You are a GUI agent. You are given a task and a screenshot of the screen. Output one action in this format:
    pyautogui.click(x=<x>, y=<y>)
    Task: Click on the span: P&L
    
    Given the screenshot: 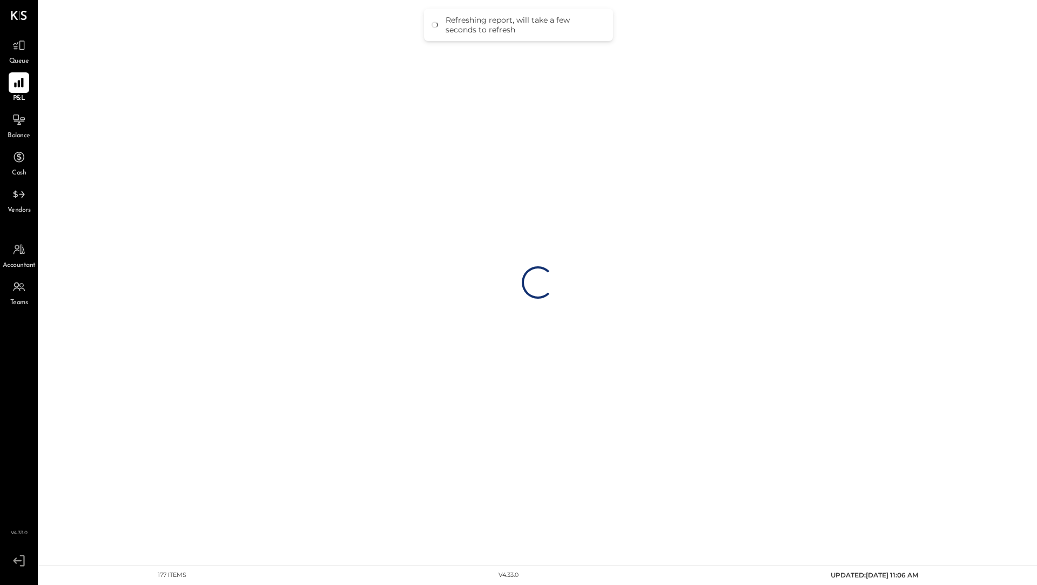 What is the action you would take?
    pyautogui.click(x=19, y=99)
    